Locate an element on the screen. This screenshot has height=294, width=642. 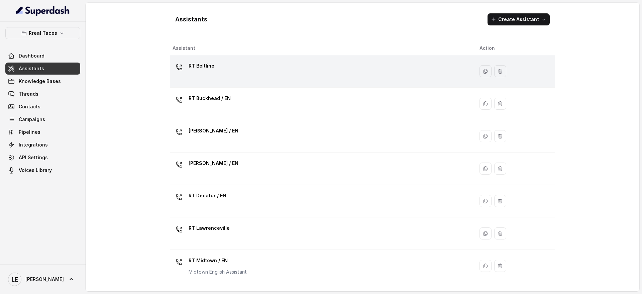
a: Contacts is located at coordinates (43, 107).